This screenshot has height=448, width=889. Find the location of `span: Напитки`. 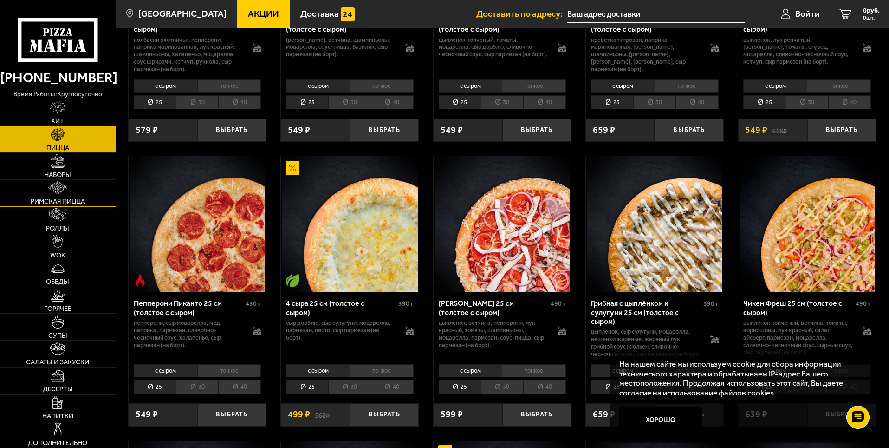

span: Напитки is located at coordinates (58, 415).